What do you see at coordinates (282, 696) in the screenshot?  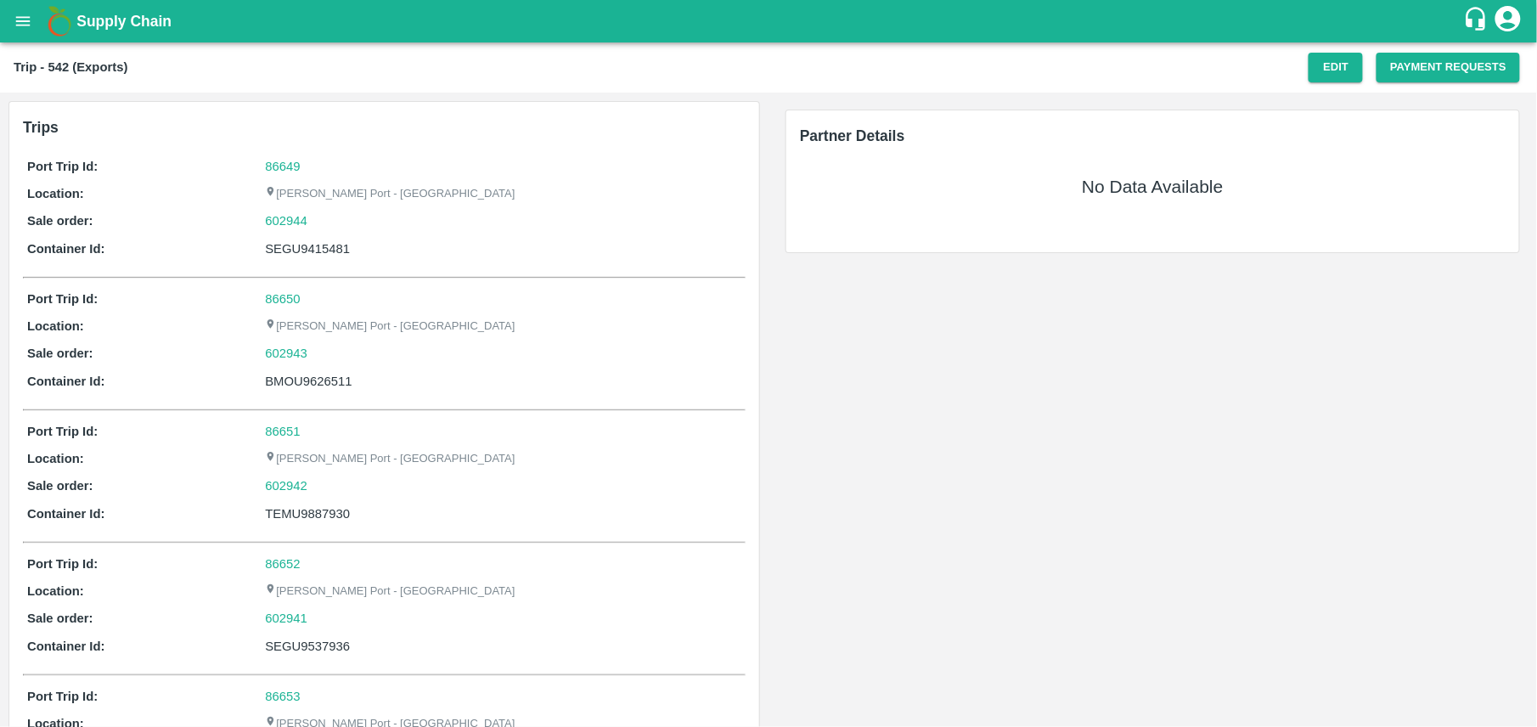 I see `a: 86653` at bounding box center [282, 696].